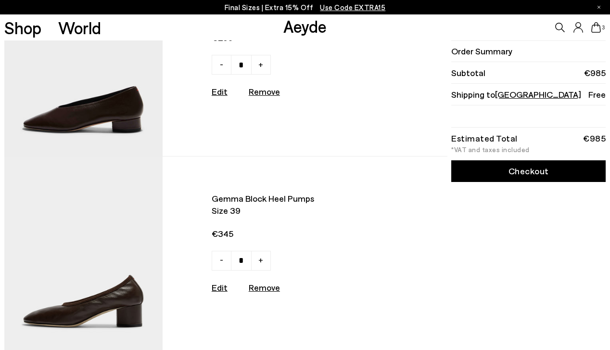  What do you see at coordinates (594, 138) in the screenshot?
I see `div: €985` at bounding box center [594, 138].